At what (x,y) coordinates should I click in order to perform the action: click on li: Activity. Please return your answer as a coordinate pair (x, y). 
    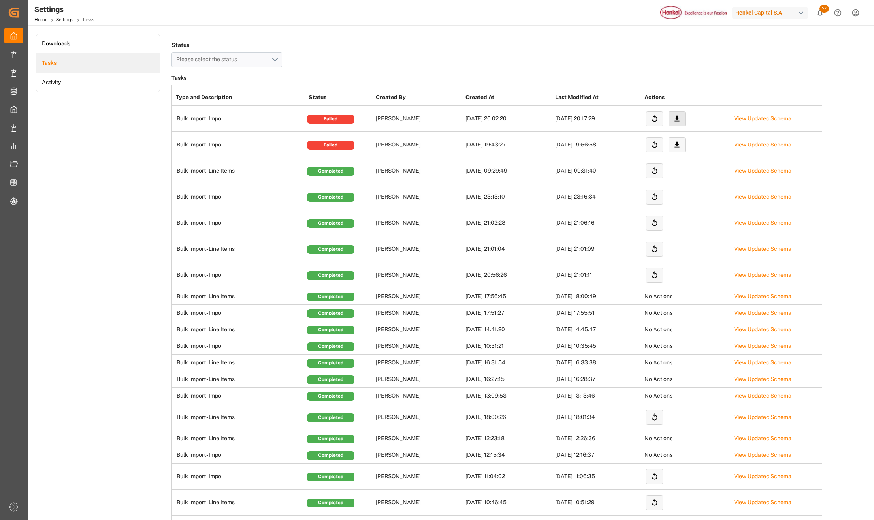
    Looking at the image, I should click on (98, 82).